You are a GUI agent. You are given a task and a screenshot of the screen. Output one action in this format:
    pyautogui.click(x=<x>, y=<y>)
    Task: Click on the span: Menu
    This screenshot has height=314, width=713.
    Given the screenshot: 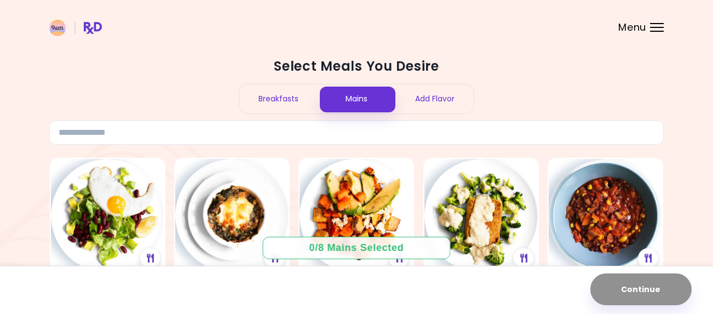 What is the action you would take?
    pyautogui.click(x=632, y=27)
    